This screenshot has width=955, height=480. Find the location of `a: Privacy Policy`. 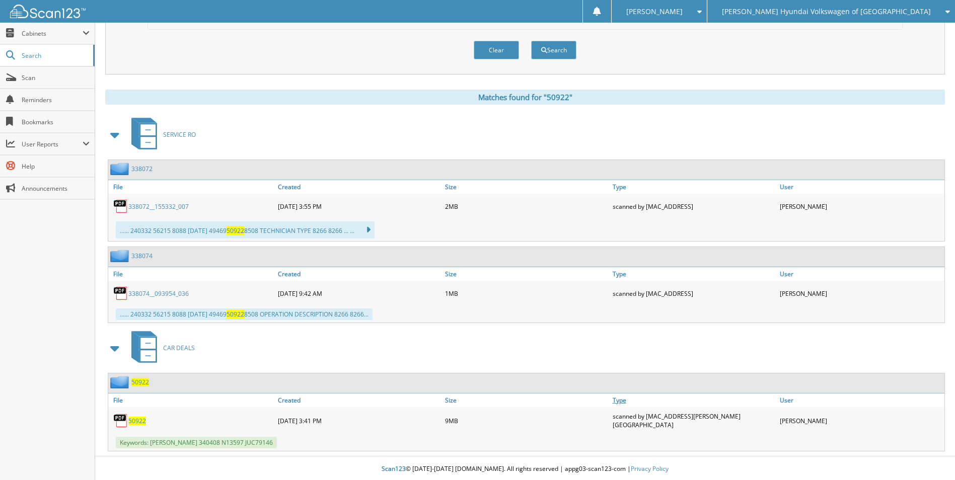

a: Privacy Policy is located at coordinates (649, 469).